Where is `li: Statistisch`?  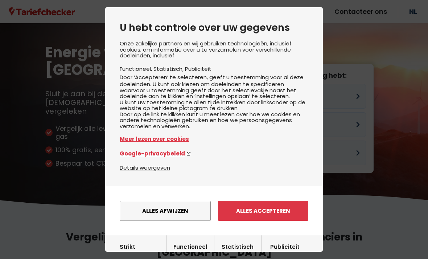 li: Statistisch is located at coordinates (169, 69).